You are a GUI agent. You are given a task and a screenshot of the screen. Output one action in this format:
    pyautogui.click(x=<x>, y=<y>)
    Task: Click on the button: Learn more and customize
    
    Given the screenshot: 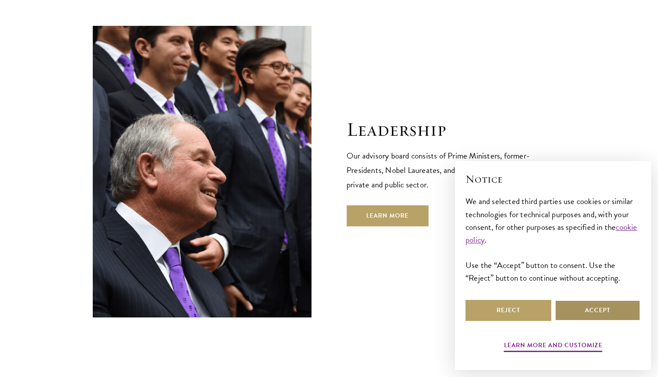 What is the action you would take?
    pyautogui.click(x=553, y=346)
    